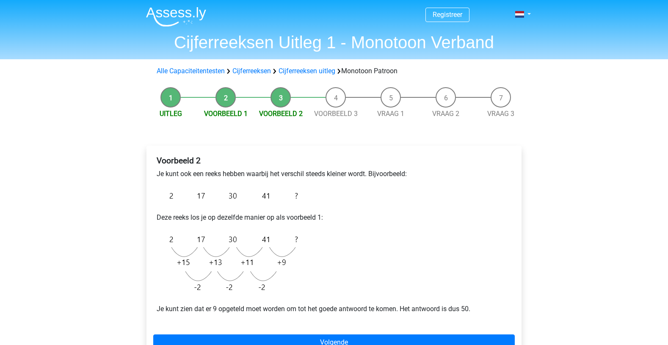 This screenshot has height=345, width=668. I want to click on img: Monotonous_Example_2.png, so click(229, 195).